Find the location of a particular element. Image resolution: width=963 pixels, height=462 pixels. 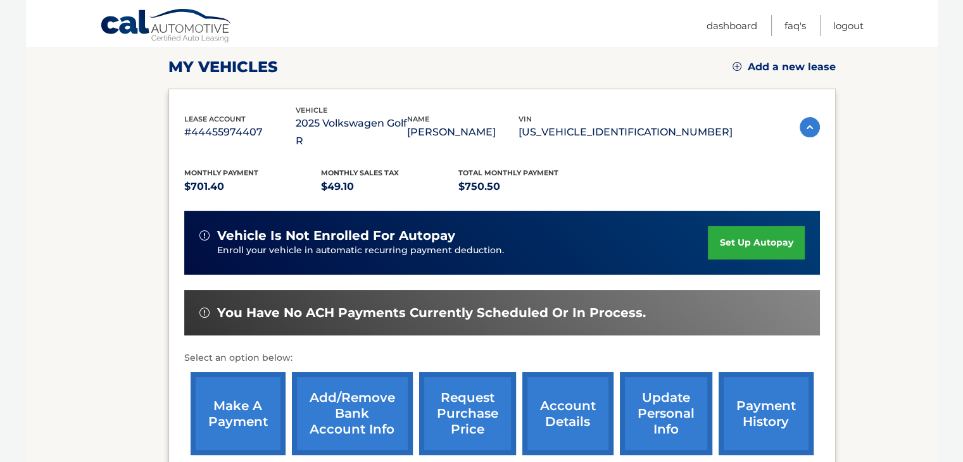

a: Add a new lease is located at coordinates (784, 67).